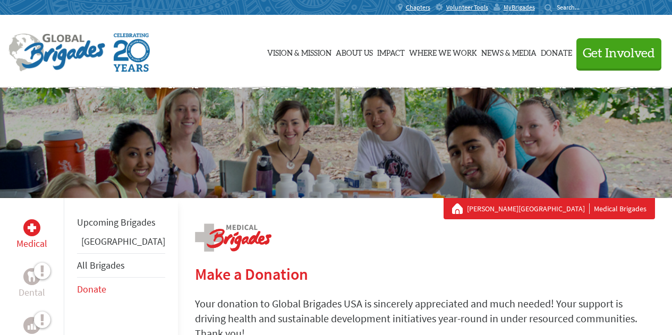  Describe the element at coordinates (132, 53) in the screenshot. I see `img: Global Brigades Celebrating 20 Years` at that location.